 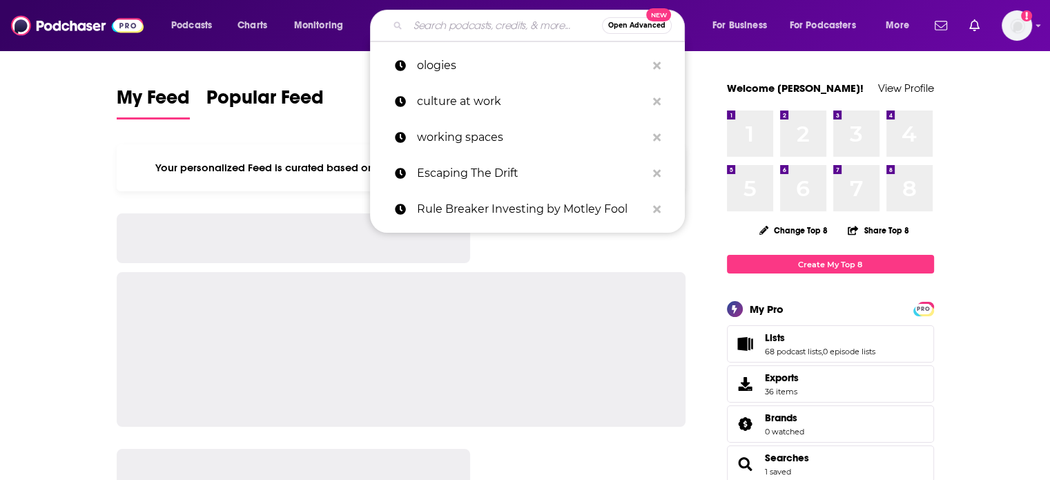 What do you see at coordinates (782, 392) in the screenshot?
I see `span: 36 items` at bounding box center [782, 392].